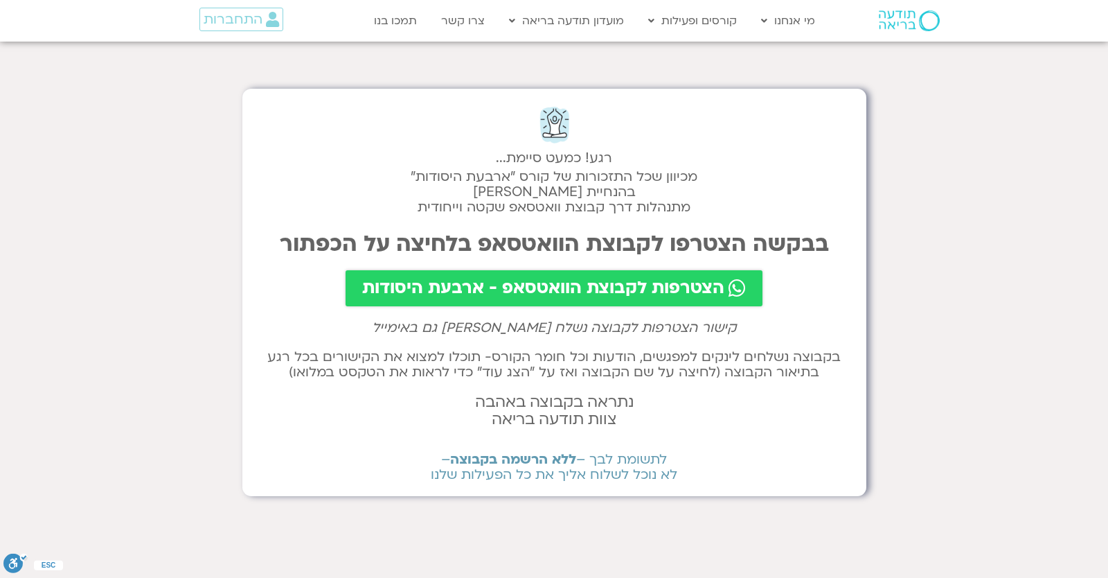 The height and width of the screenshot is (578, 1108). Describe the element at coordinates (241, 19) in the screenshot. I see `a: התחברות` at that location.